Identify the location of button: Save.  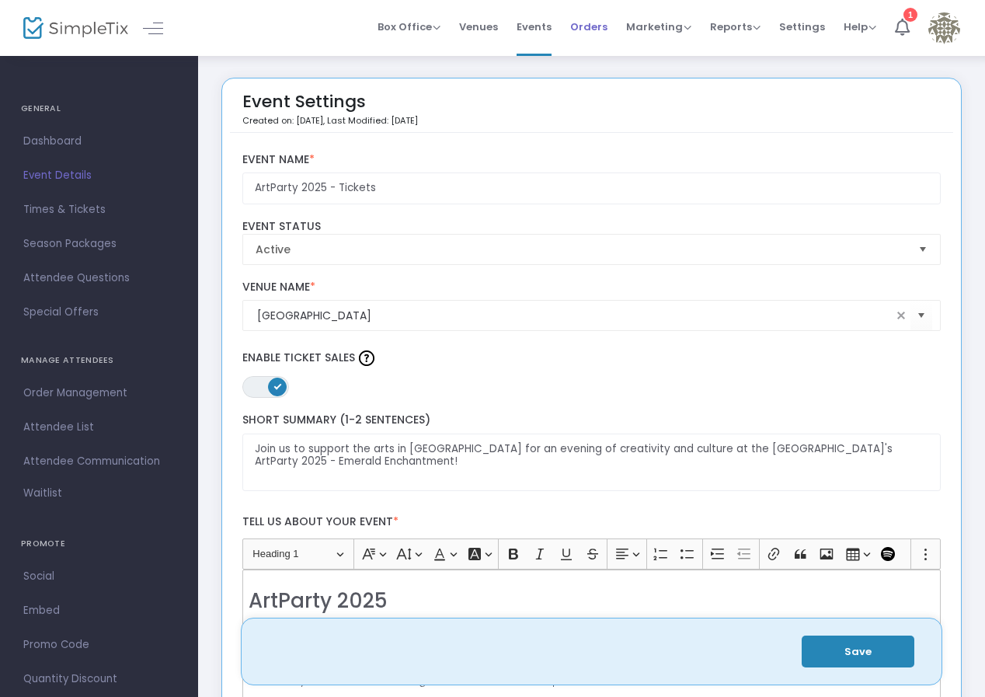
(857, 651).